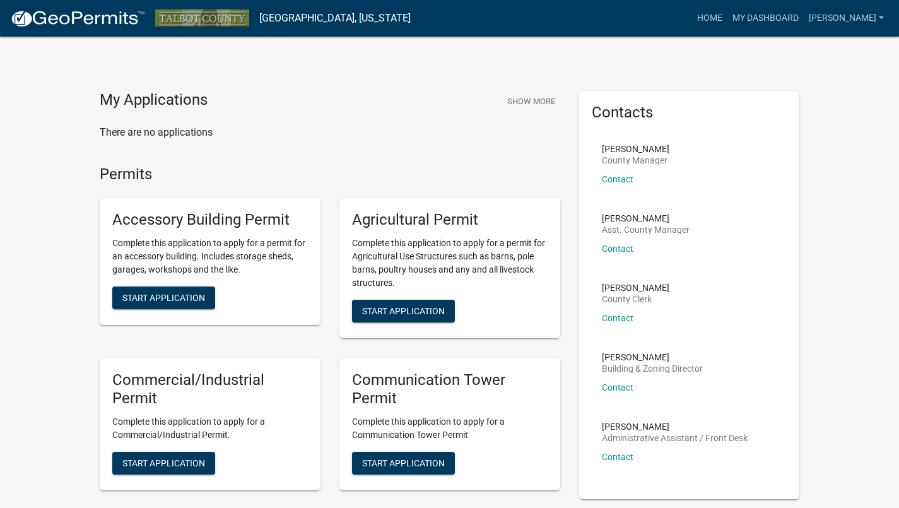 Image resolution: width=899 pixels, height=508 pixels. I want to click on p: Building & Zoning Director, so click(653, 369).